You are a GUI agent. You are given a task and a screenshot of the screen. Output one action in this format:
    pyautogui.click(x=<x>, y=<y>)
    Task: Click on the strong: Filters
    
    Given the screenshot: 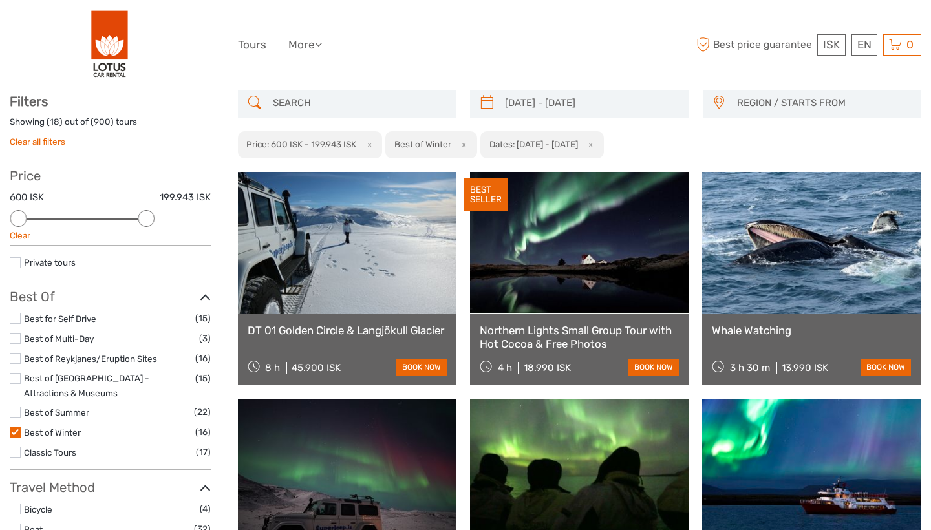 What is the action you would take?
    pyautogui.click(x=28, y=101)
    